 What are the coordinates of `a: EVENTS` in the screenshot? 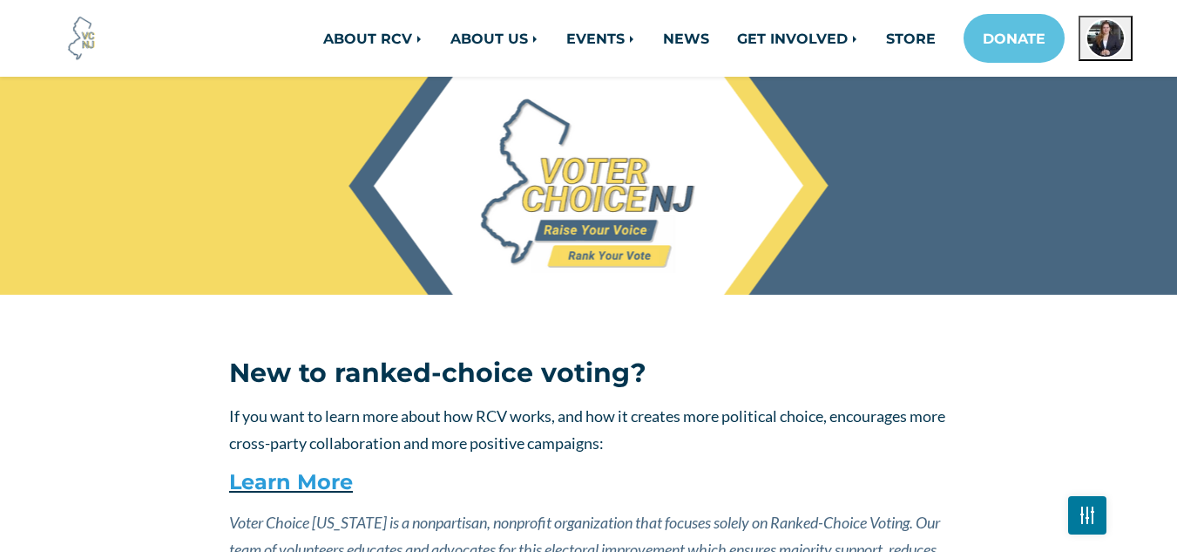 It's located at (600, 38).